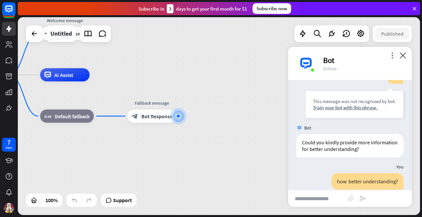  What do you see at coordinates (122, 200) in the screenshot?
I see `span: Support` at bounding box center [122, 200].